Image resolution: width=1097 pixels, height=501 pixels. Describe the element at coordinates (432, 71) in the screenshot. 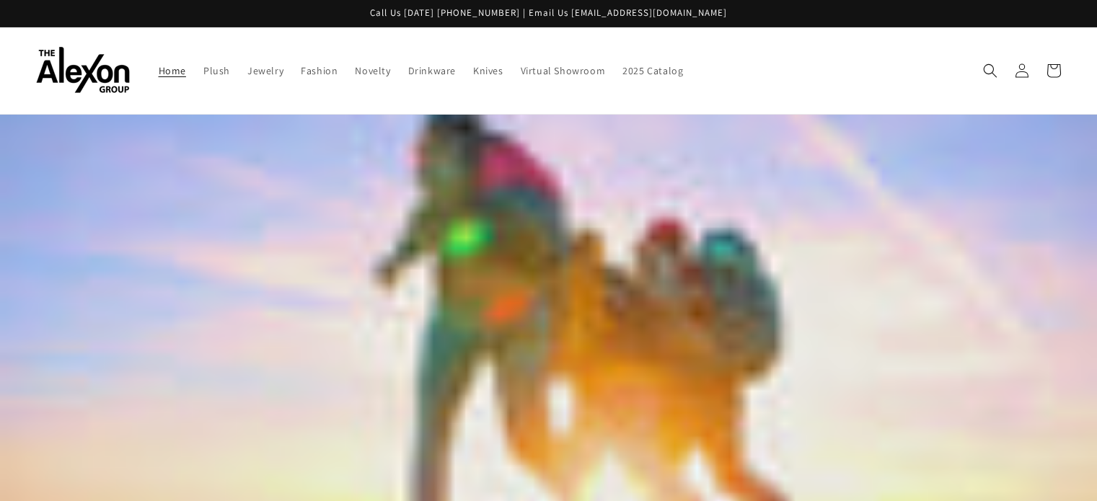

I see `span: Drinkware` at that location.